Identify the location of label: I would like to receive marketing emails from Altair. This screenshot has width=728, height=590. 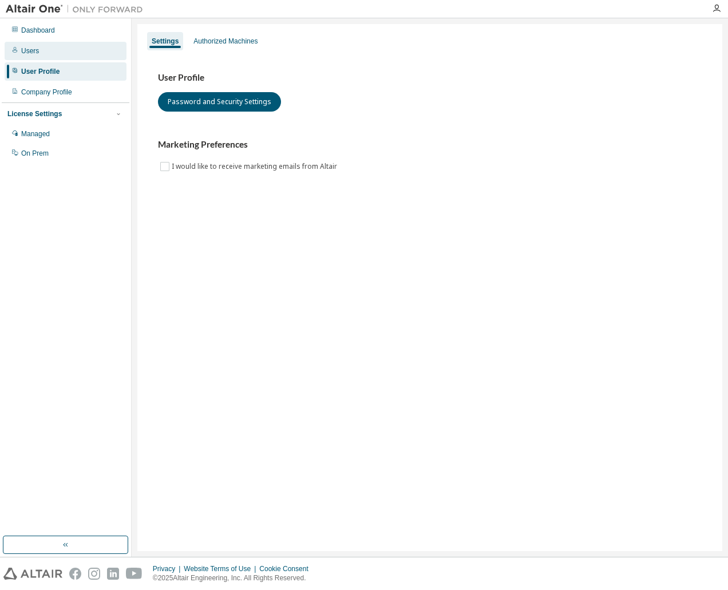
(255, 166).